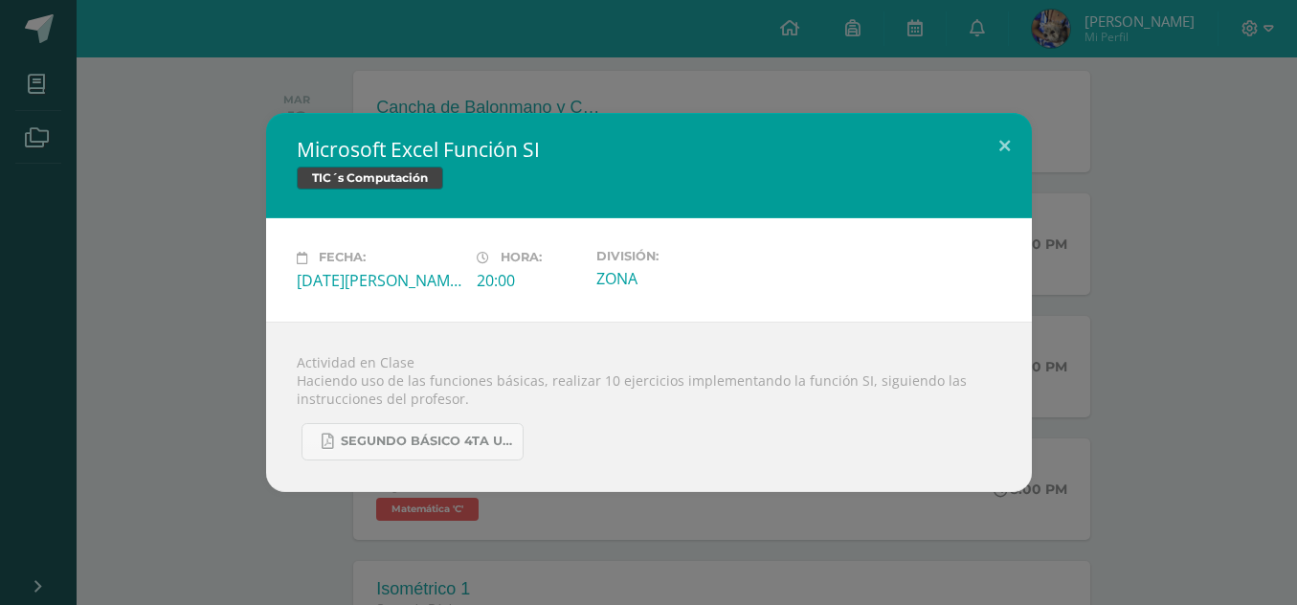 The height and width of the screenshot is (605, 1297). I want to click on label: División:, so click(679, 256).